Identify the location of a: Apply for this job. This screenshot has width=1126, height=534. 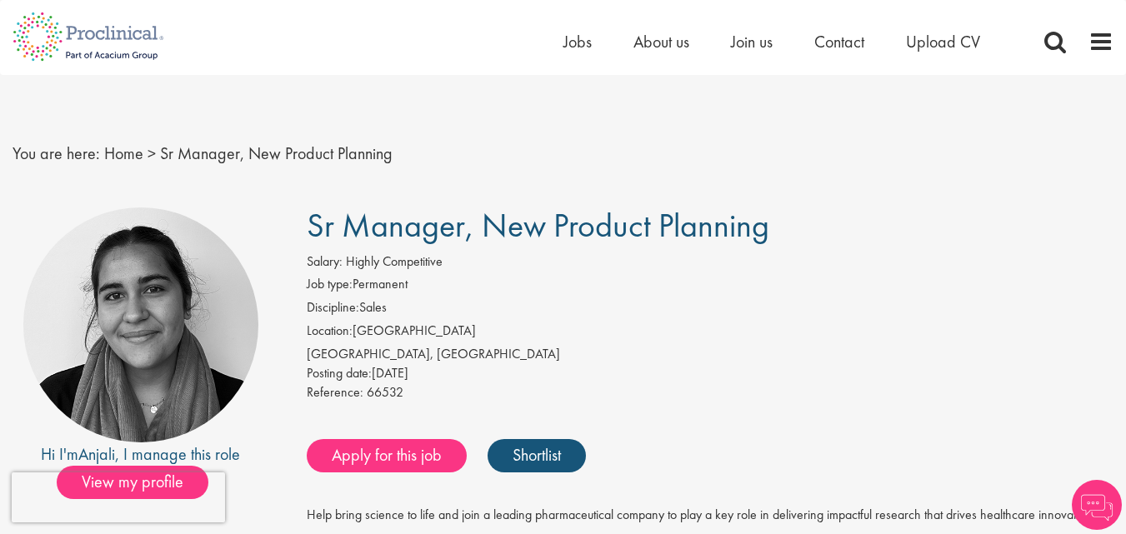
(387, 456).